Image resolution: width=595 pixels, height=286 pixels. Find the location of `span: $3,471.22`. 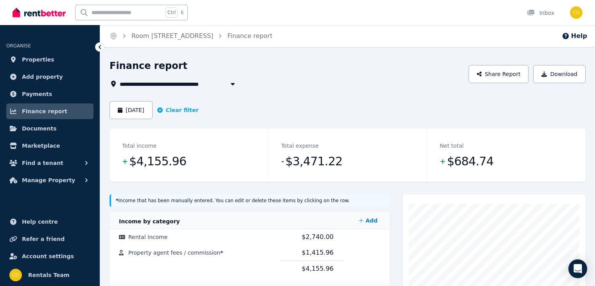

span: $3,471.22 is located at coordinates (314, 161).